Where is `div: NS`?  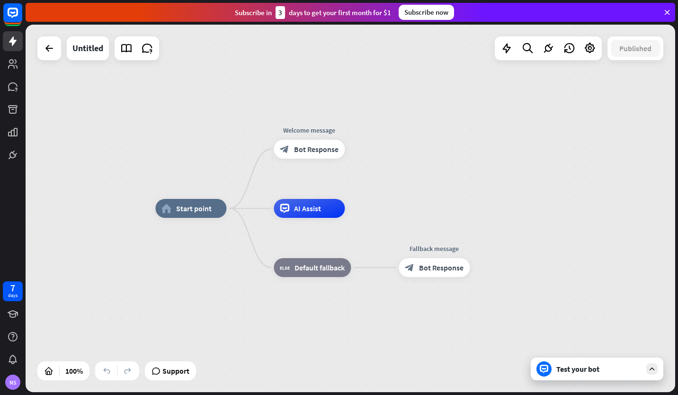
div: NS is located at coordinates (13, 382).